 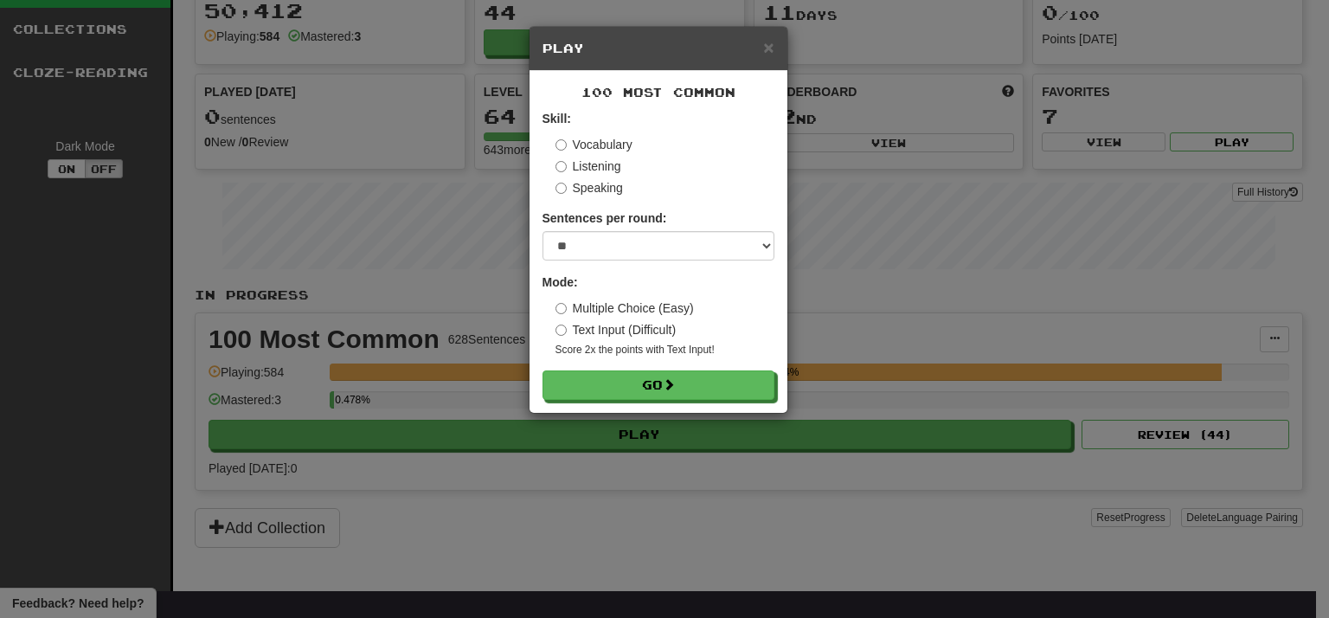 I want to click on label: Vocabulary, so click(x=593, y=144).